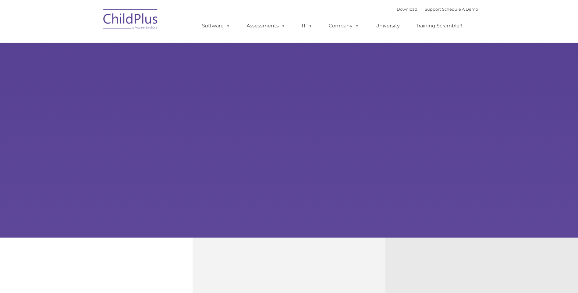 Image resolution: width=578 pixels, height=293 pixels. What do you see at coordinates (407, 9) in the screenshot?
I see `a: Download` at bounding box center [407, 9].